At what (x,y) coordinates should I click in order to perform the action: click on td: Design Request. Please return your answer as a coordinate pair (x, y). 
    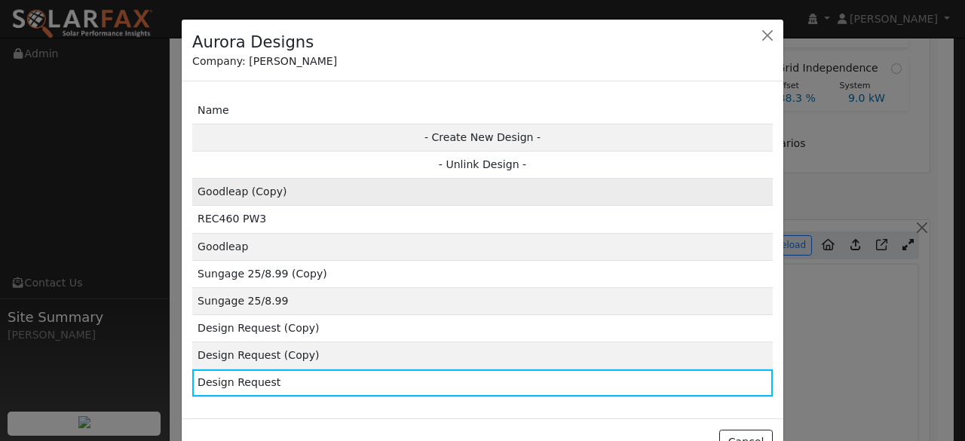
    Looking at the image, I should click on (482, 383).